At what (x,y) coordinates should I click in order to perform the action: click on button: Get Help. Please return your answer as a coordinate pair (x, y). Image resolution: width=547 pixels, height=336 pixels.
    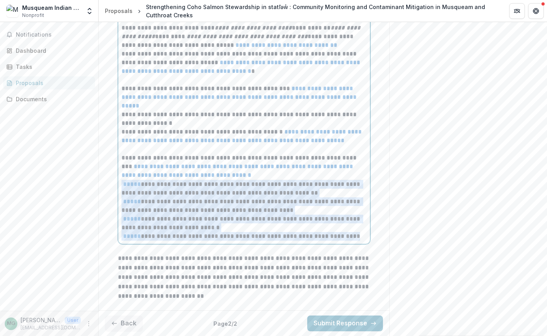
    Looking at the image, I should click on (536, 11).